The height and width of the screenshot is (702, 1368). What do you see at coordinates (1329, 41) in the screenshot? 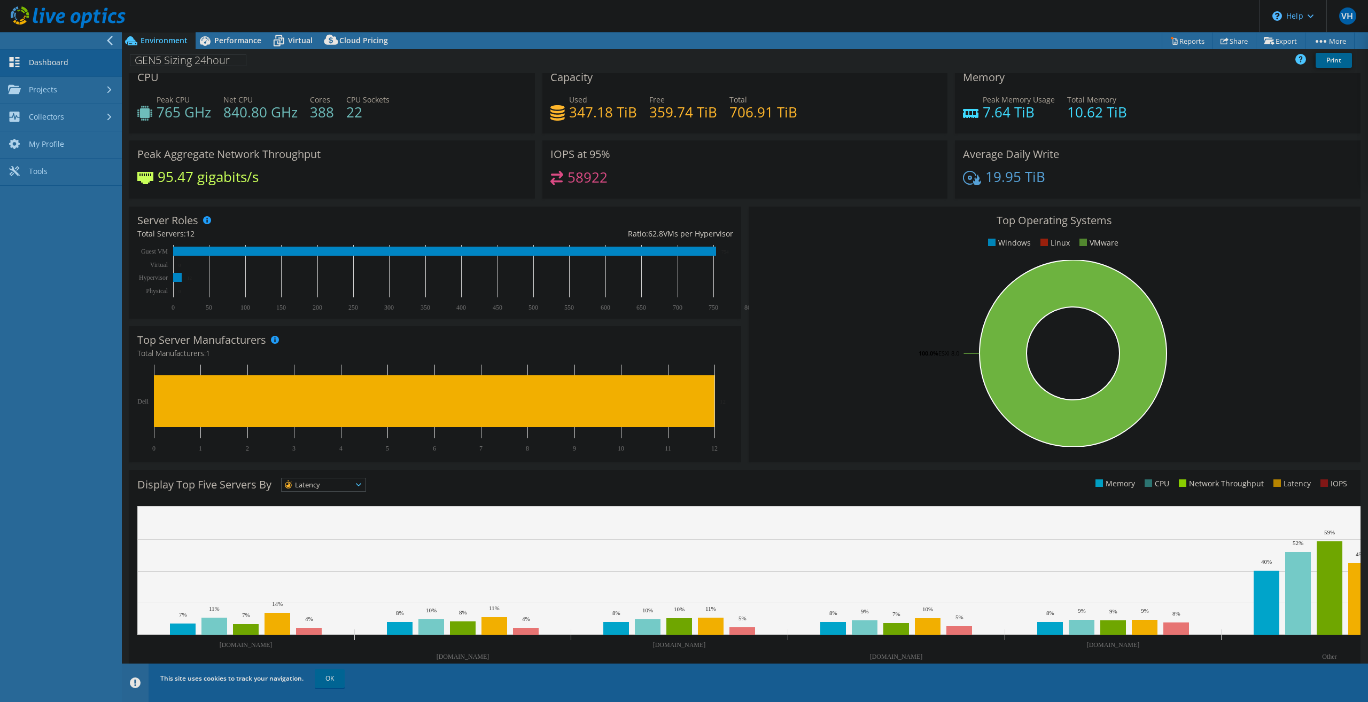
I see `a: More` at bounding box center [1329, 41].